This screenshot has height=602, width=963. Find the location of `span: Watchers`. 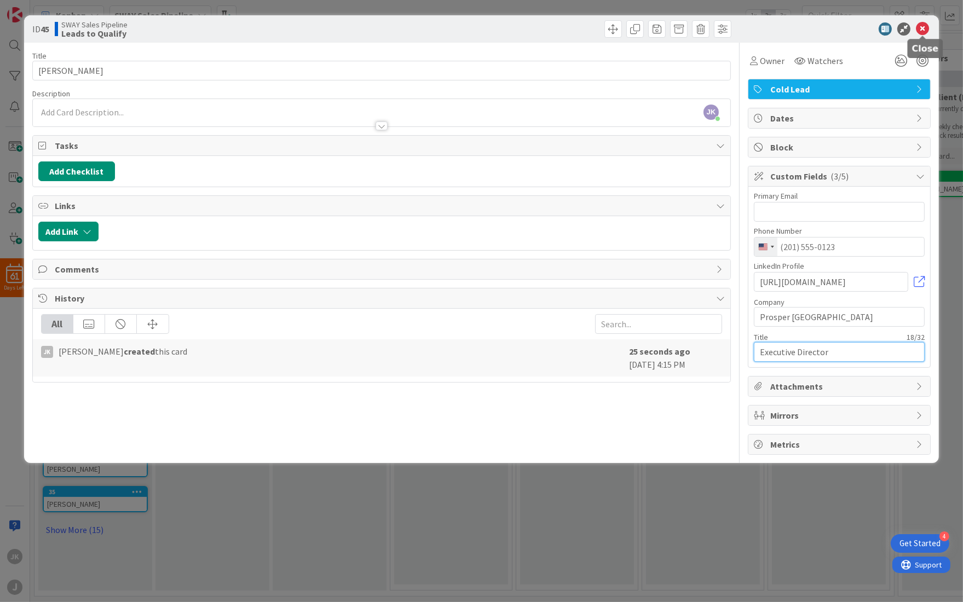

span: Watchers is located at coordinates (825, 61).